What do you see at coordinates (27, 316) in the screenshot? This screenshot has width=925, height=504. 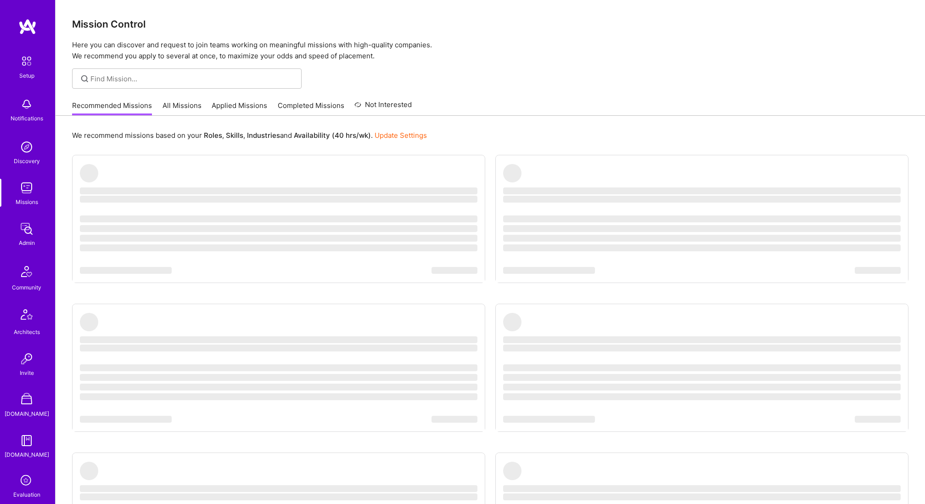 I see `img: Architects` at bounding box center [27, 316].